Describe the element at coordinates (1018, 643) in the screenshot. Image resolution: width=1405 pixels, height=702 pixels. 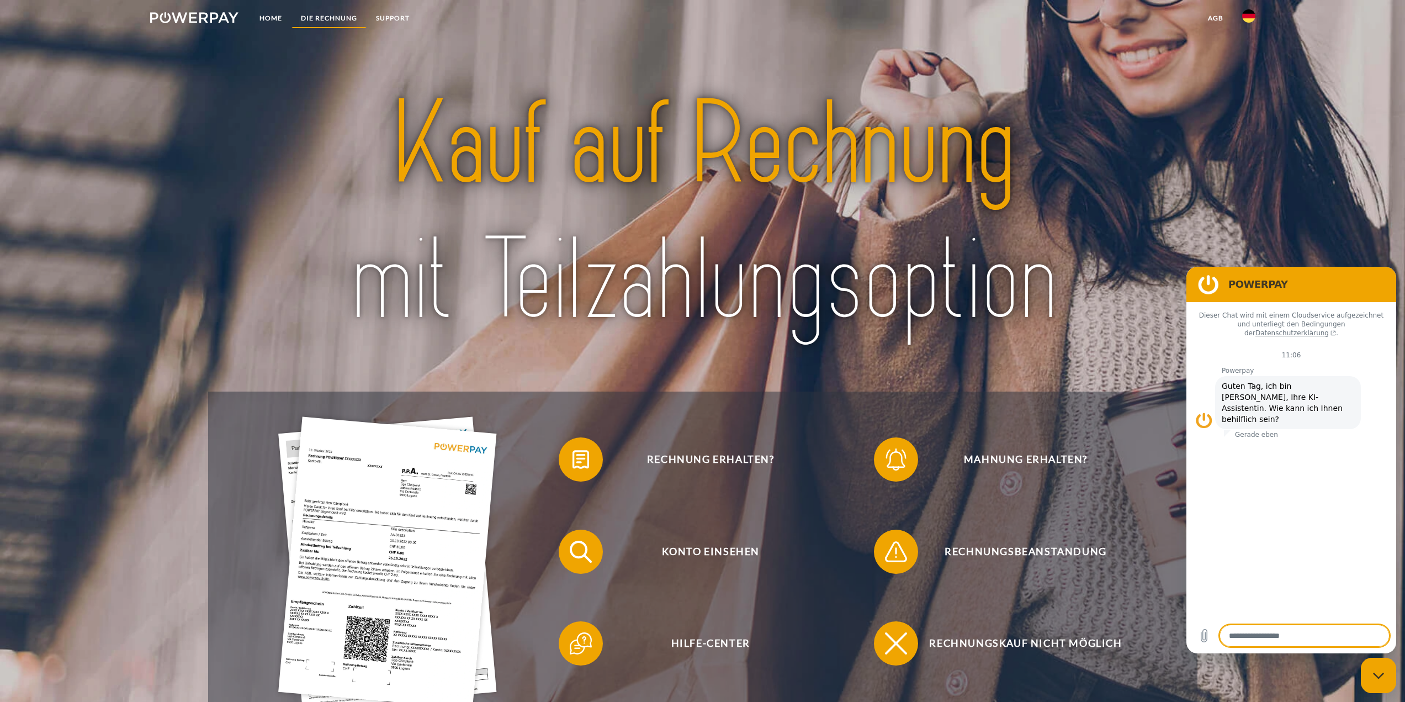
I see `a: Rechnungskauf nicht möglich` at that location.